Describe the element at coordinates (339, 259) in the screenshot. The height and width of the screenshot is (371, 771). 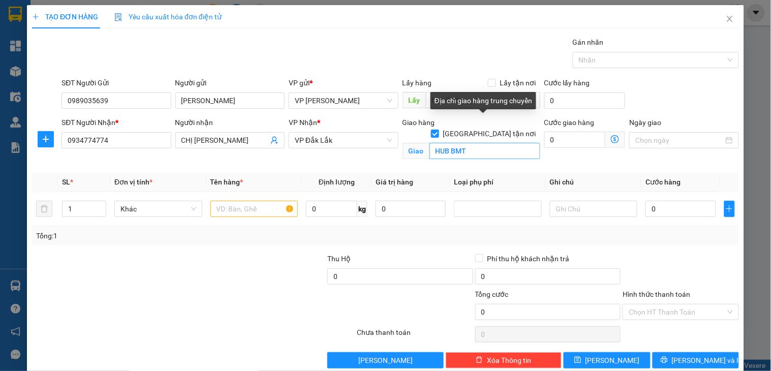
I see `span: Thu Hộ` at that location.